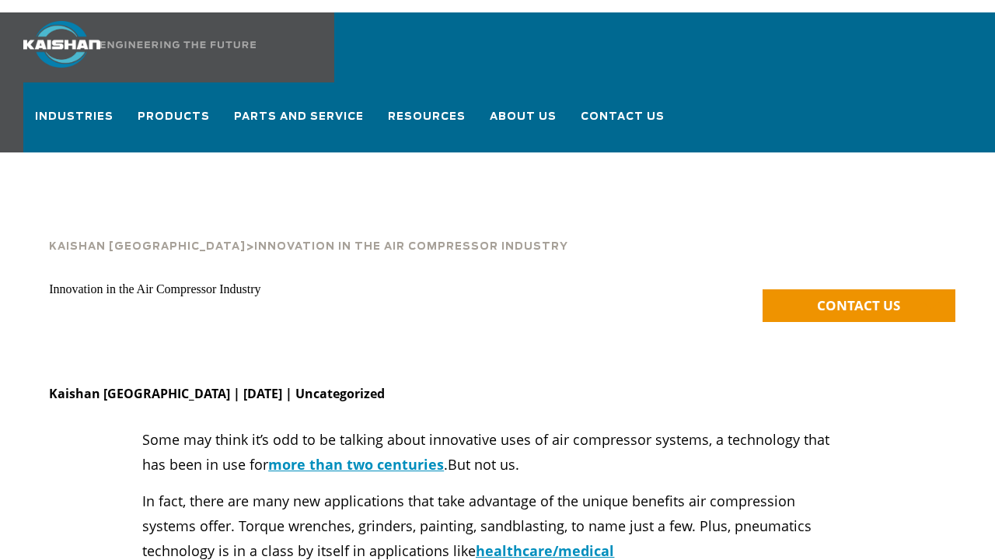 The image size is (995, 560). I want to click on span: About Us, so click(523, 118).